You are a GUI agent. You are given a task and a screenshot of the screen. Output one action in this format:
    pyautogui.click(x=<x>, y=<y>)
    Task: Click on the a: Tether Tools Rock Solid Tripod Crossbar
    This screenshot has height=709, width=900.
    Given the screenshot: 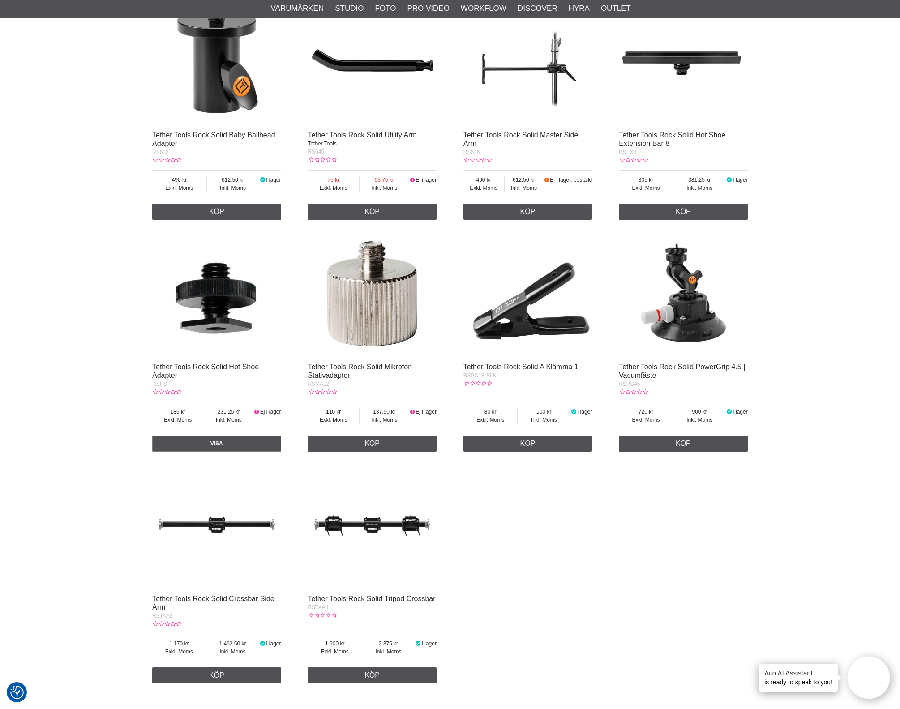 What is the action you would take?
    pyautogui.click(x=371, y=599)
    